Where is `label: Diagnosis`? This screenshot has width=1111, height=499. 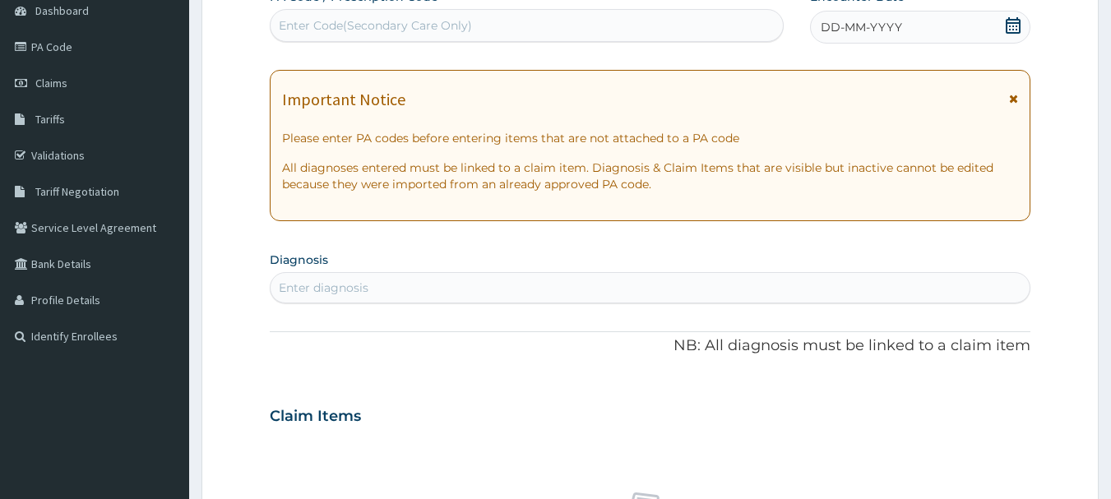
label: Diagnosis is located at coordinates (299, 260).